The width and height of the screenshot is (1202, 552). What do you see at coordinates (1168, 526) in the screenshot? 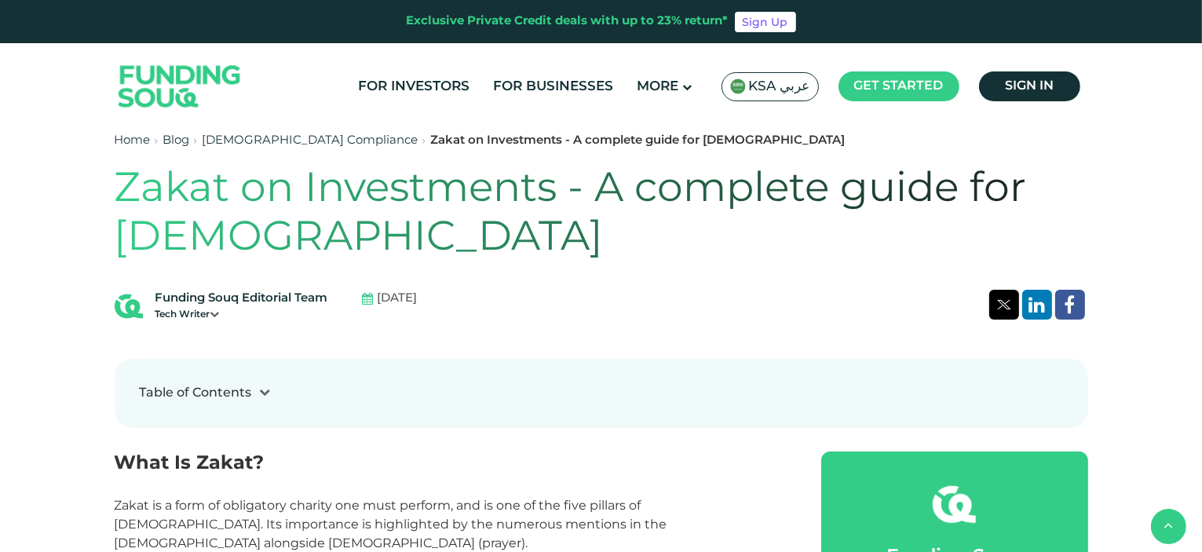
I see `button: back` at bounding box center [1168, 526].